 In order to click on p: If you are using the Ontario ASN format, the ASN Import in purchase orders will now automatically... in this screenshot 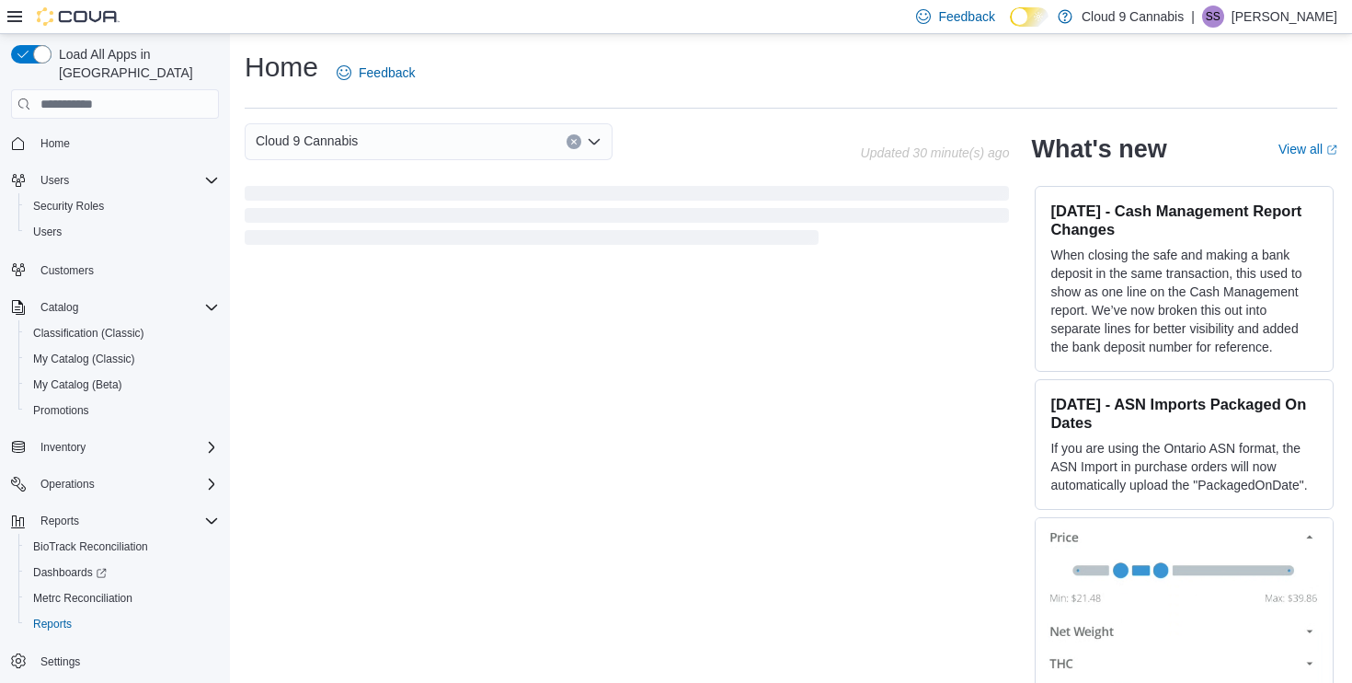, I will do `click(1184, 466)`.